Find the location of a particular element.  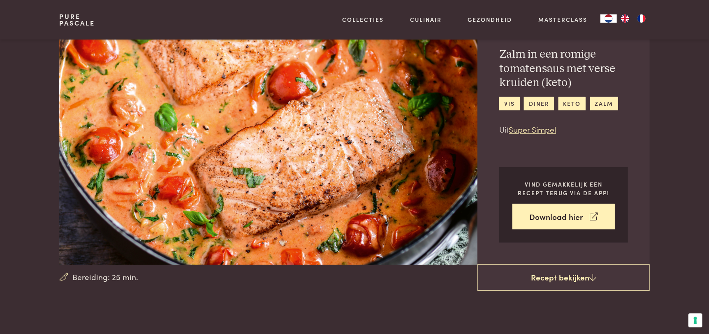

p: Uit is located at coordinates (563, 129).